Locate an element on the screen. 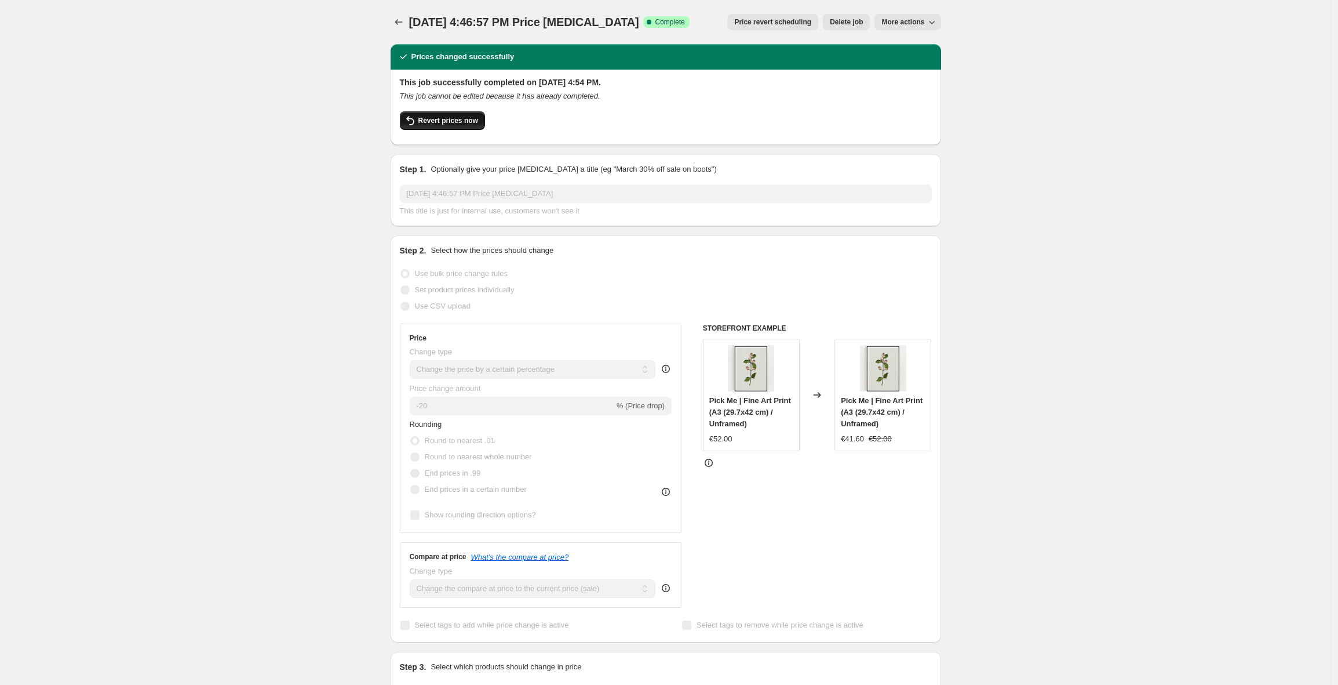 The height and width of the screenshot is (685, 1338). p: Select how the prices should change is located at coordinates (492, 250).